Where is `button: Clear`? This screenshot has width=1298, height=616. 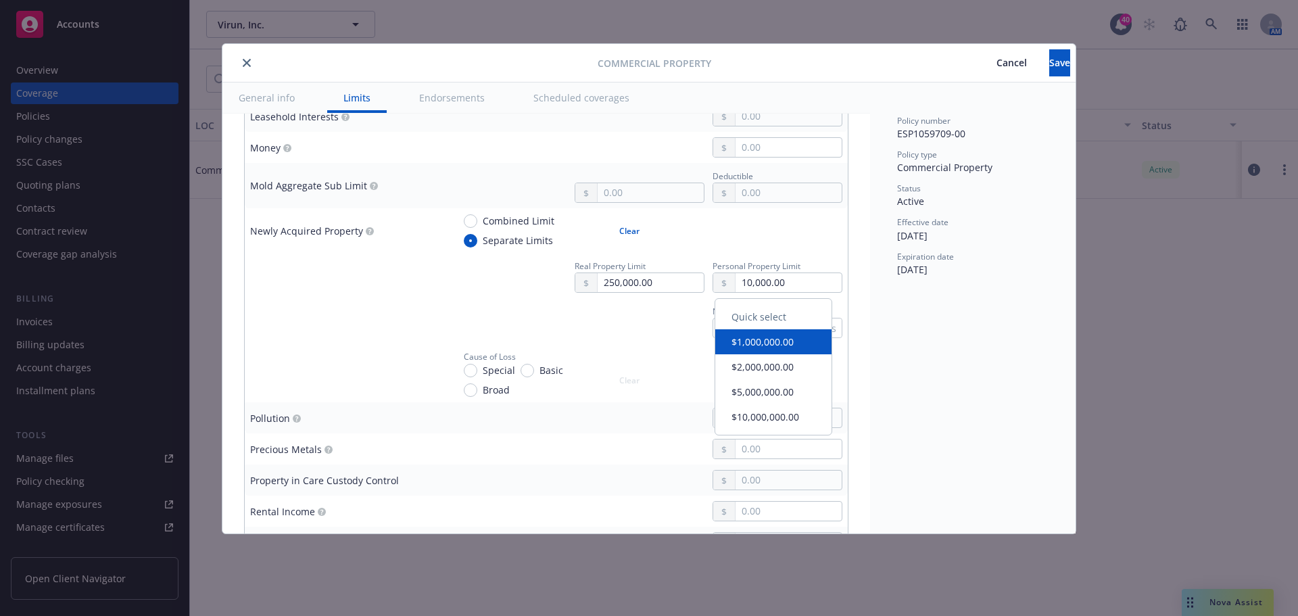 button: Clear is located at coordinates (629, 231).